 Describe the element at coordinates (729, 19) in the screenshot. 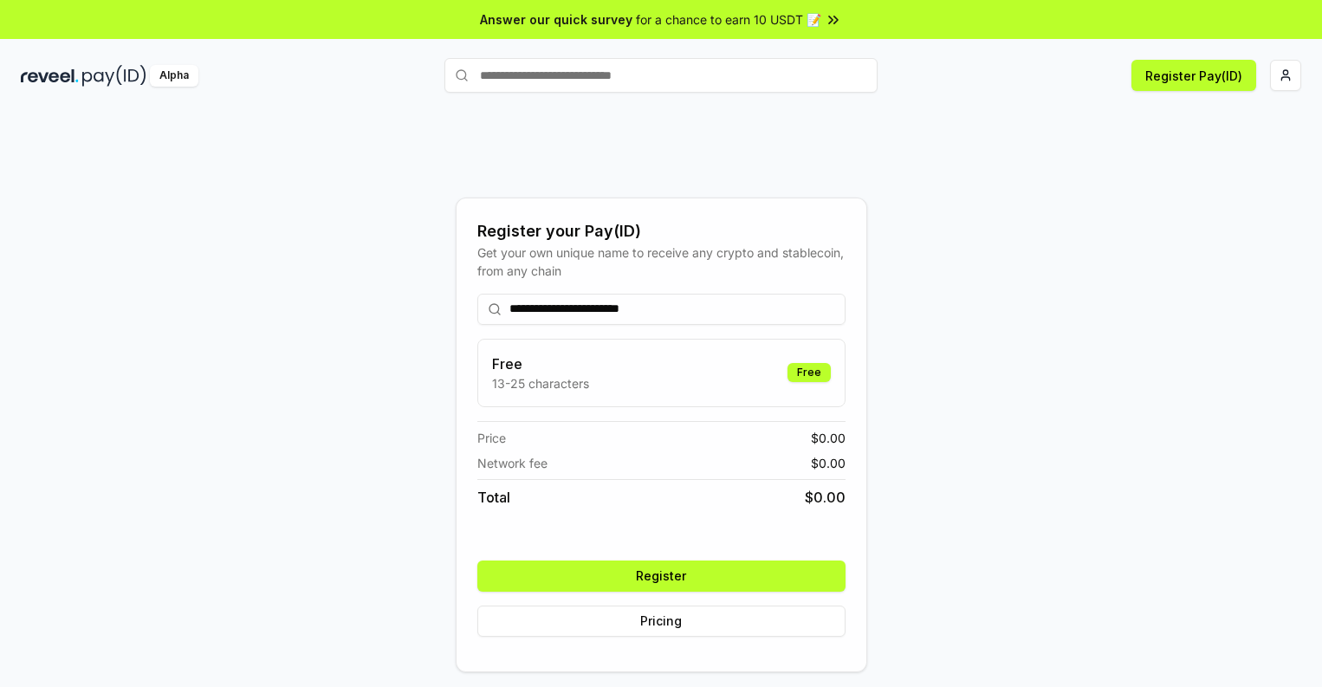

I see `span: for a chance to earn 10 USDT 📝` at that location.